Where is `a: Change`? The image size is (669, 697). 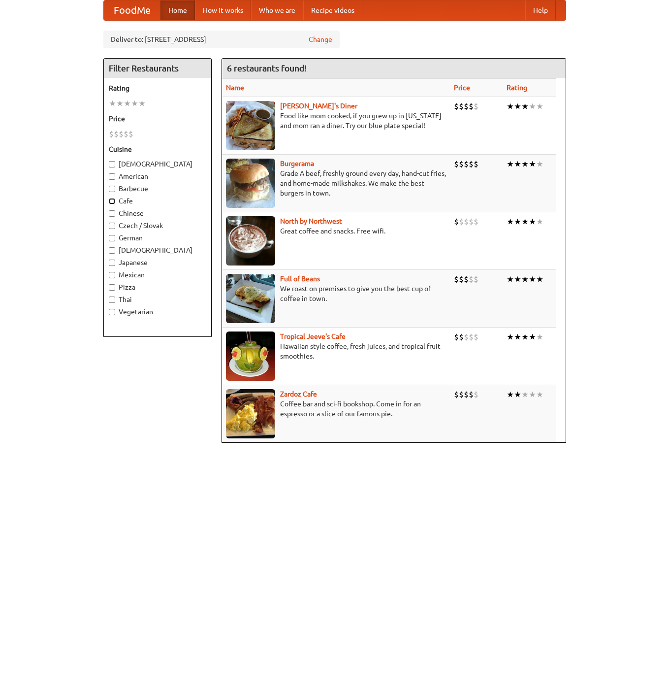 a: Change is located at coordinates (321, 39).